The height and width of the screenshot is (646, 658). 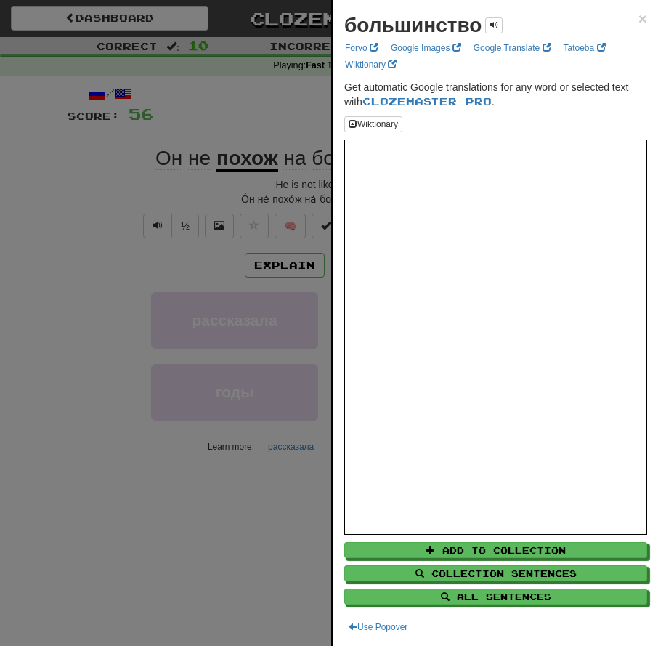 I want to click on a: Forvo, so click(x=362, y=48).